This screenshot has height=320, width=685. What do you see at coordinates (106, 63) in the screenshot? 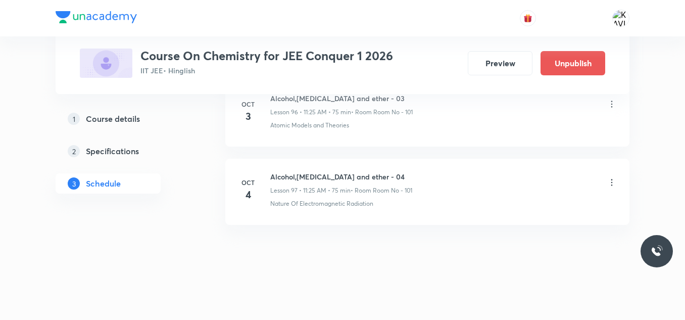
I see `img: C97E4C43-CACF-42DE-BB38-9A159FCA89D1_plus.png` at bounding box center [106, 63].